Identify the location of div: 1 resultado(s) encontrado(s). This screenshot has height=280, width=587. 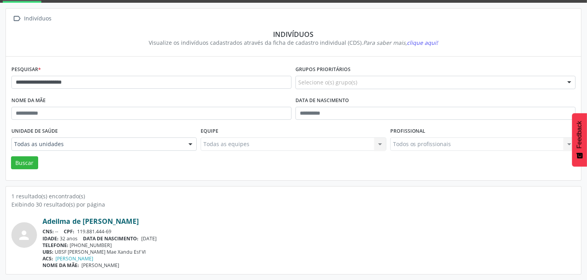
(293, 196).